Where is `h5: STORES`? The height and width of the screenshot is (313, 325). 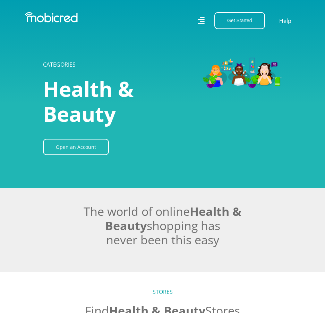
h5: STORES is located at coordinates (163, 292).